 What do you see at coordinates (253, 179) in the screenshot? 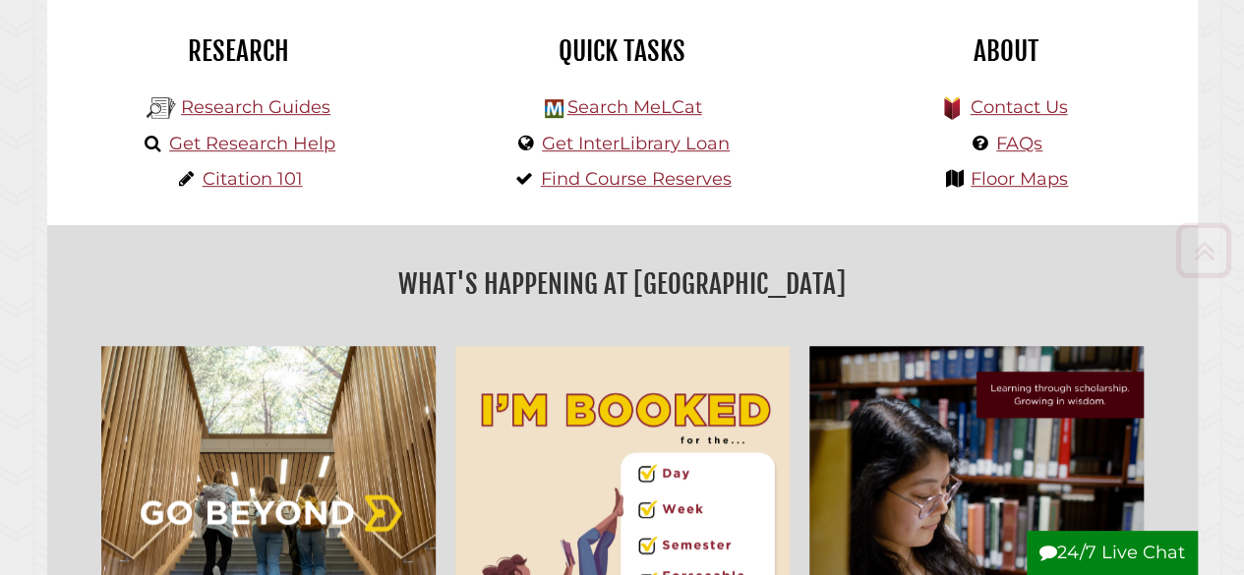
I see `a: Citation 101` at bounding box center [253, 179].